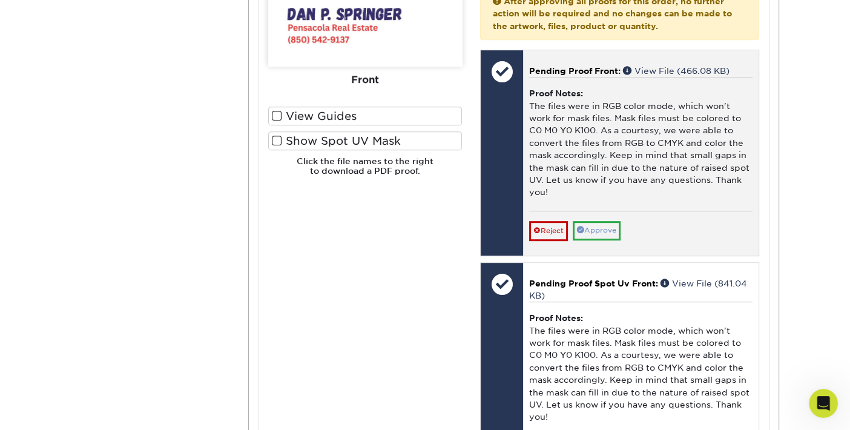  What do you see at coordinates (19, 16) in the screenshot?
I see `button: go back` at bounding box center [19, 16].